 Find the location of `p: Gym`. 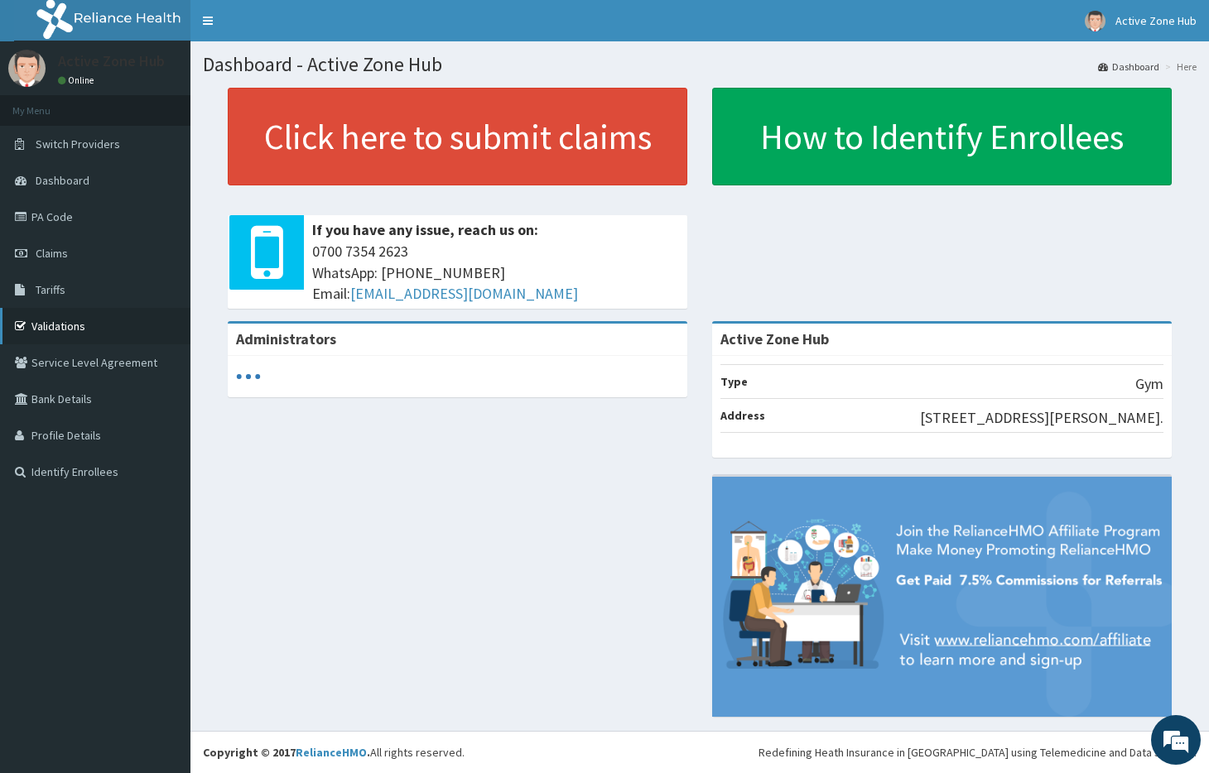

p: Gym is located at coordinates (1149, 384).